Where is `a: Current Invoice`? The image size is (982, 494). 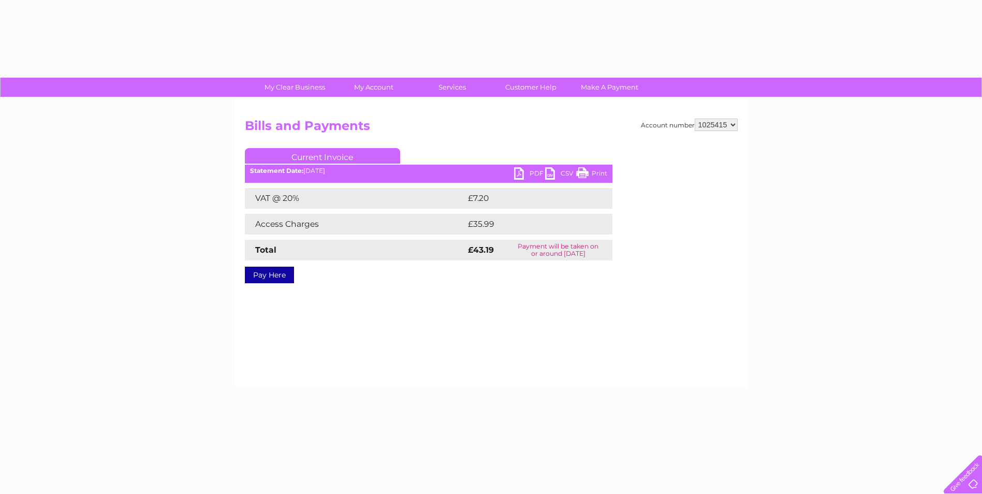
a: Current Invoice is located at coordinates (323, 156).